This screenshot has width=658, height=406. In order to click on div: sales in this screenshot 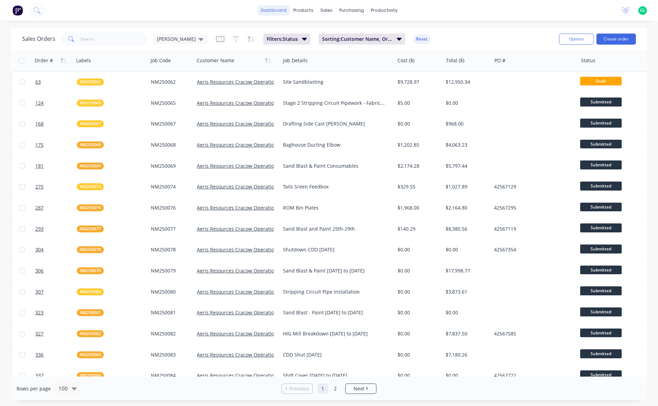, I will do `click(326, 10)`.